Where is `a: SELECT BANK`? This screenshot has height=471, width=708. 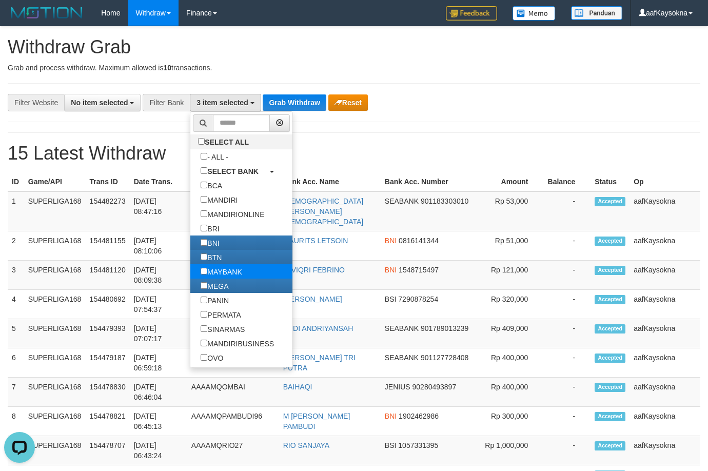 a: SELECT BANK is located at coordinates (241, 171).